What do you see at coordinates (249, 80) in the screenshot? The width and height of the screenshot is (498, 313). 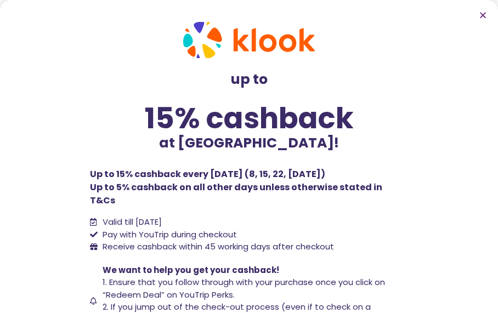 I see `p: up to` at bounding box center [249, 80].